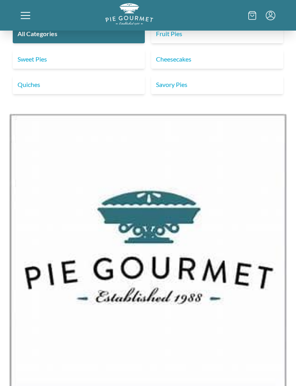 This screenshot has width=296, height=386. I want to click on a: Quiches, so click(79, 85).